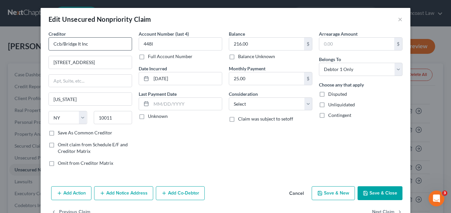 This screenshot has height=213, width=451. I want to click on span: Claim was subject to setoff, so click(266, 119).